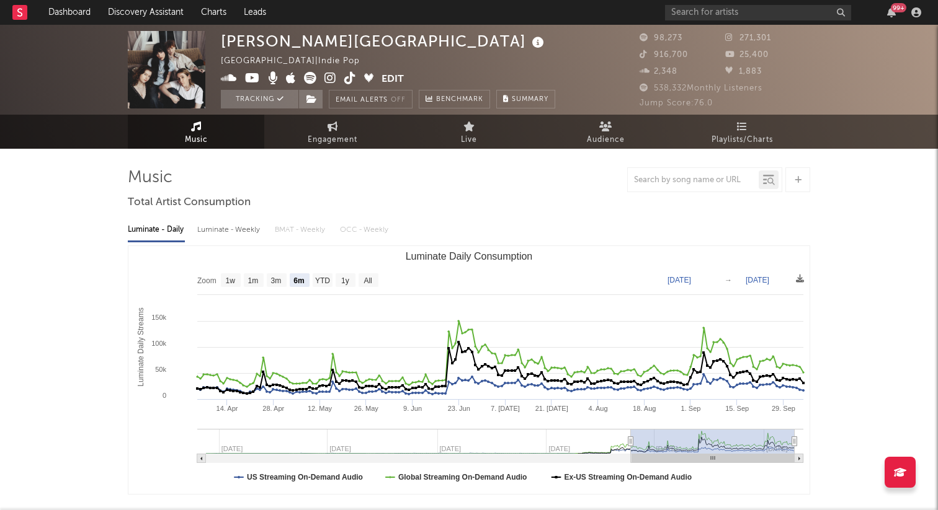  What do you see at coordinates (742, 131) in the screenshot?
I see `a: Playlists/Charts` at bounding box center [742, 131].